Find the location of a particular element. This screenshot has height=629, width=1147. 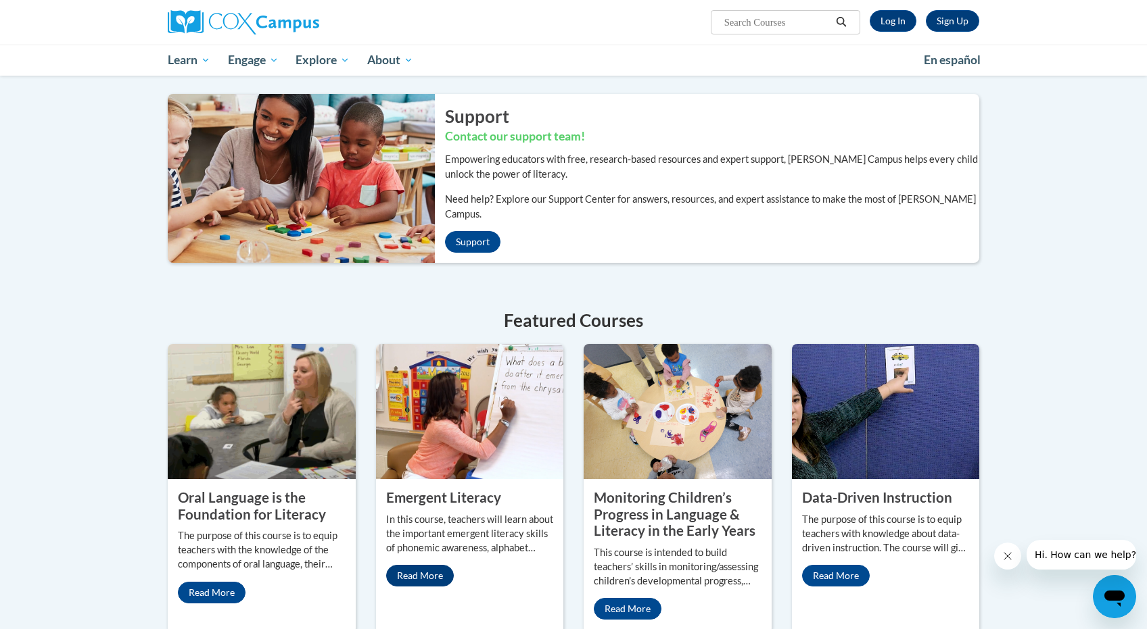

span: Hi. How can we help? is located at coordinates (59, 15).